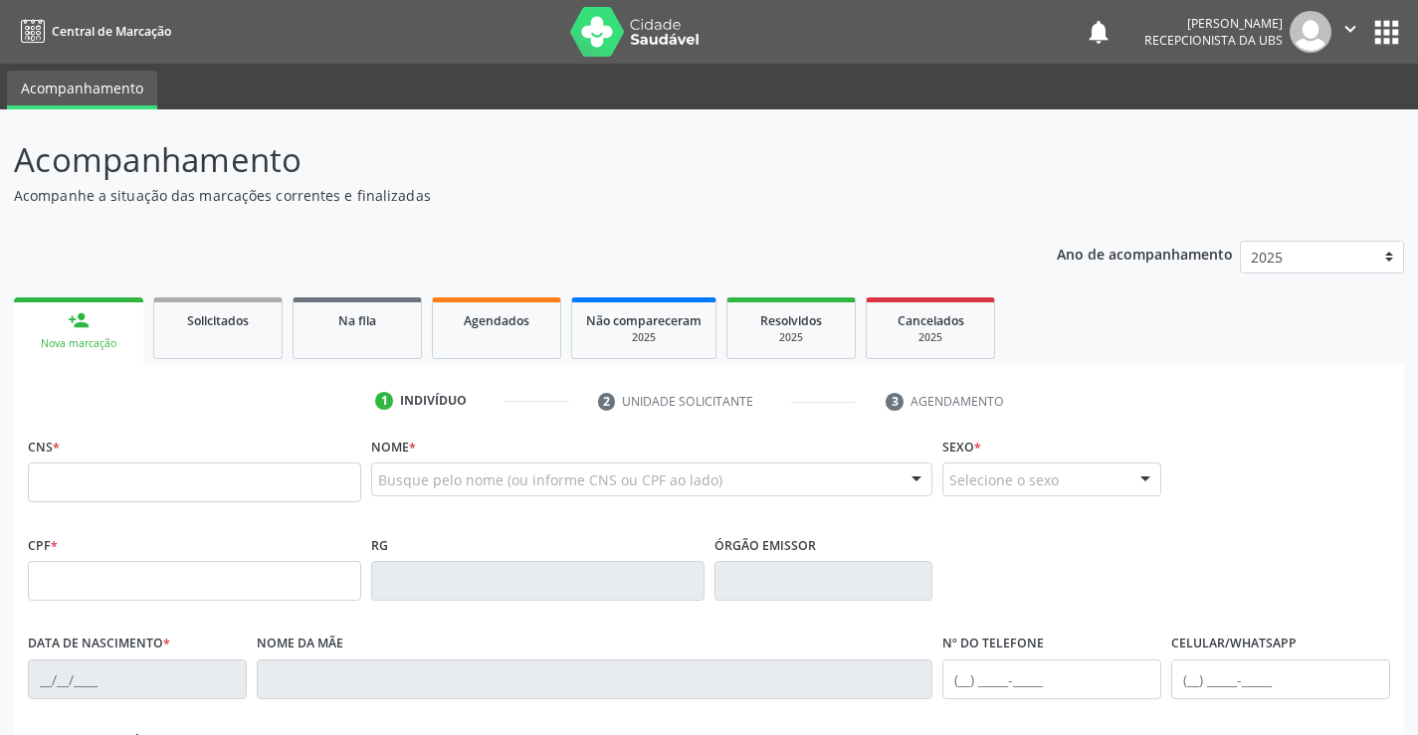  Describe the element at coordinates (79, 343) in the screenshot. I see `div: Nova marcação` at that location.